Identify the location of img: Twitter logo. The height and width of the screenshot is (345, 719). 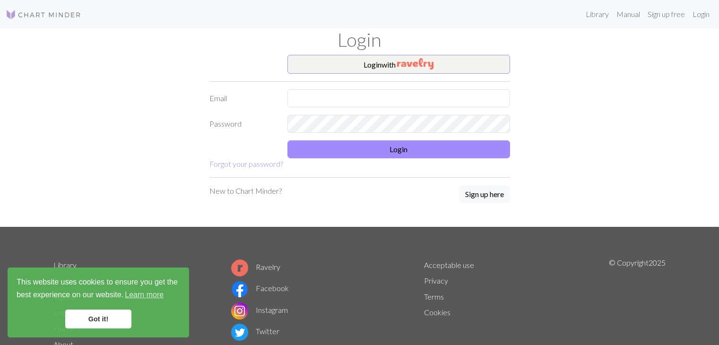
(240, 332).